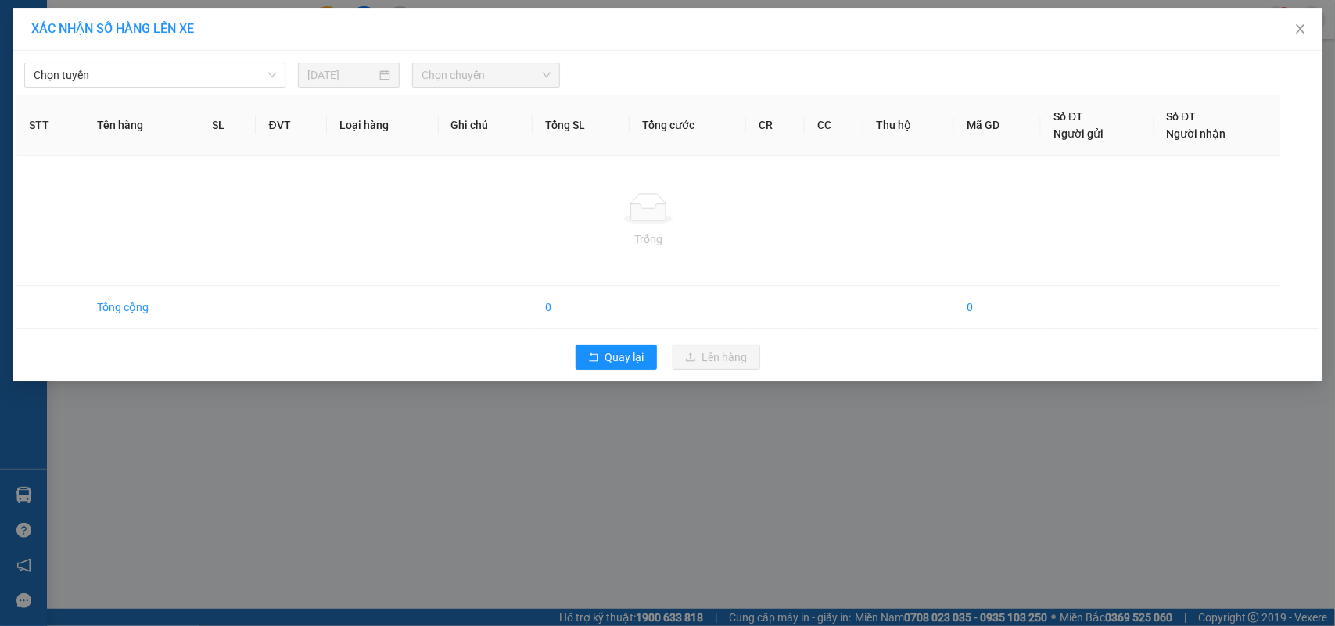 The image size is (1335, 626). I want to click on th: CR, so click(775, 125).